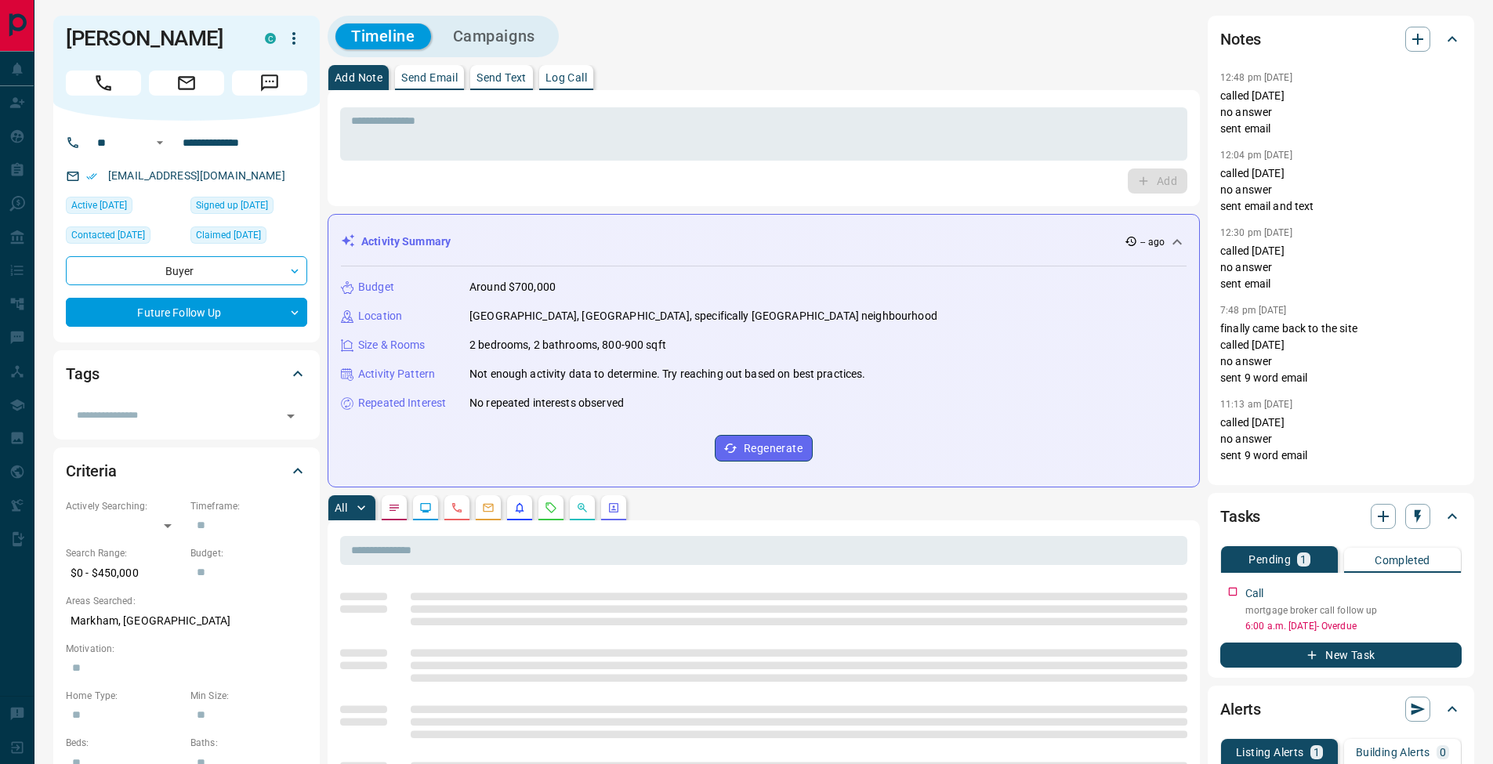 The height and width of the screenshot is (764, 1493). Describe the element at coordinates (763, 448) in the screenshot. I see `button: Regenerate` at that location.